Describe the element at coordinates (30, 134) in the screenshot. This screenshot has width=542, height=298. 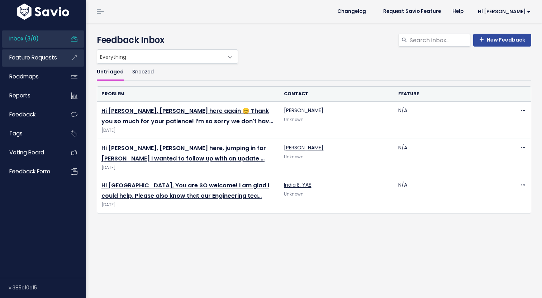
I see `a: Tags` at that location.